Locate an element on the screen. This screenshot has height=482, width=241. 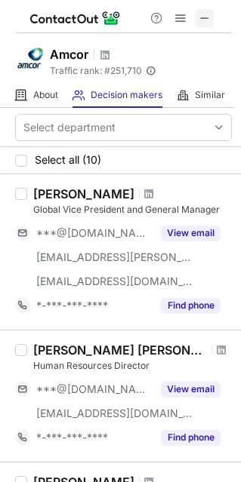
div: Human Resources Director is located at coordinates (132, 366).